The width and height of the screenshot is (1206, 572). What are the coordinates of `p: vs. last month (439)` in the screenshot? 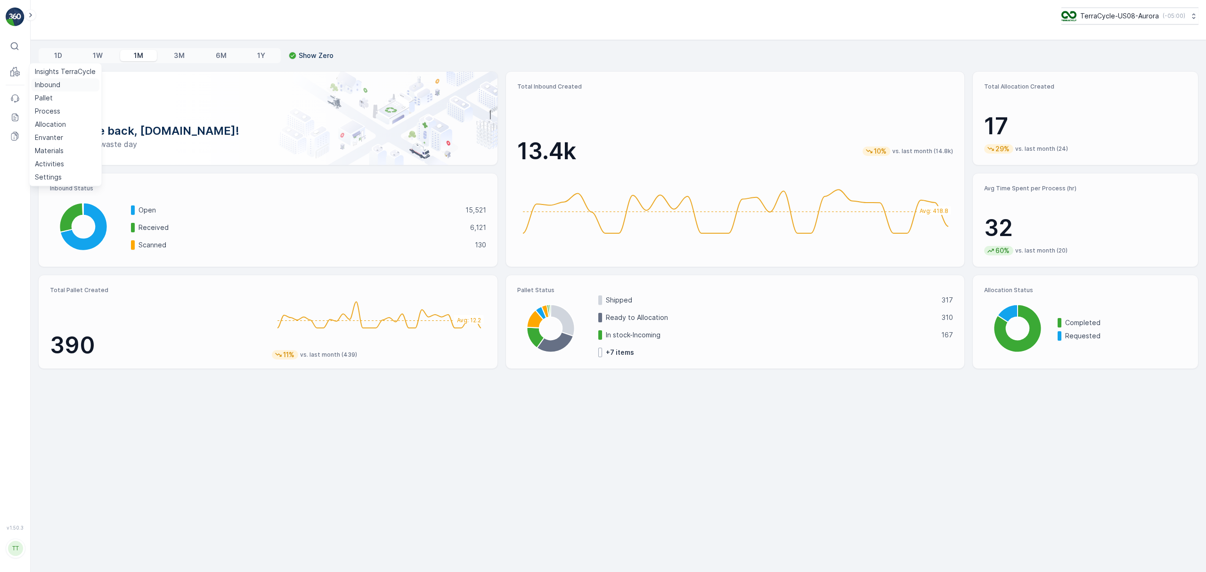 It's located at (328, 355).